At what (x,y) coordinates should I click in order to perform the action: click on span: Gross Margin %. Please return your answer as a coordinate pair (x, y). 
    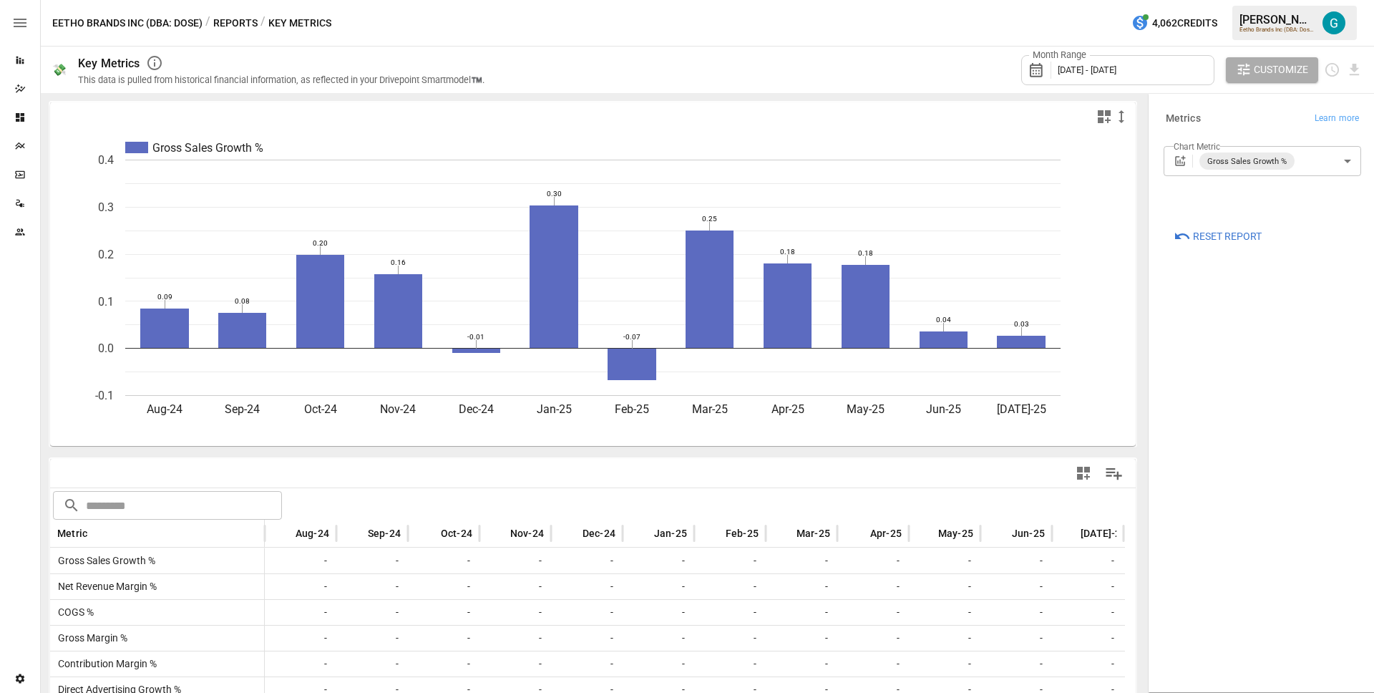
    Looking at the image, I should click on (89, 638).